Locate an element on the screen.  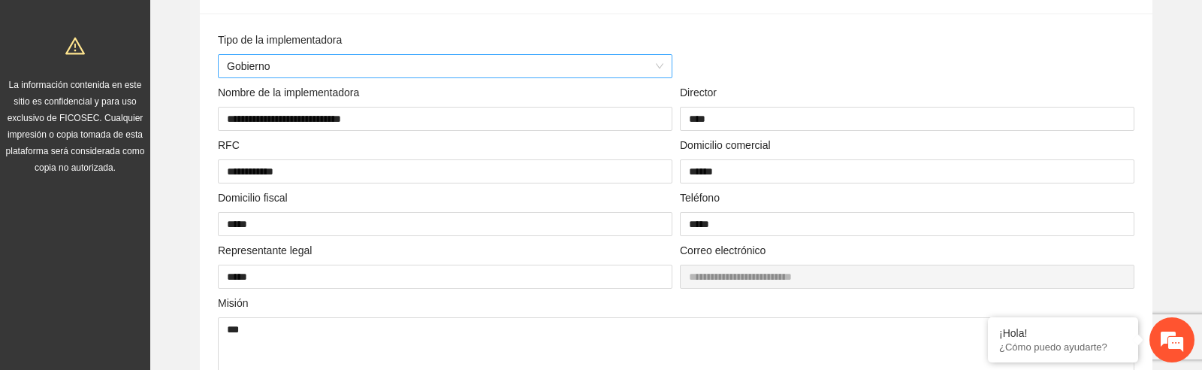
label: Director is located at coordinates (698, 92).